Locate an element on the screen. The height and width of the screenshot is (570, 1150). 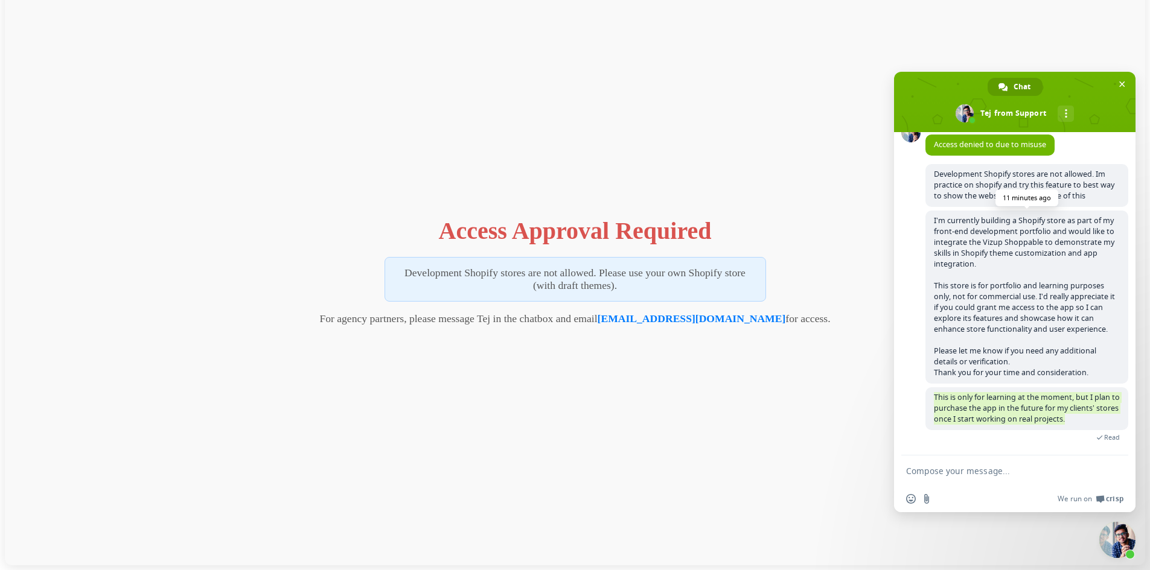
span: Insert an emoji is located at coordinates (911, 499).